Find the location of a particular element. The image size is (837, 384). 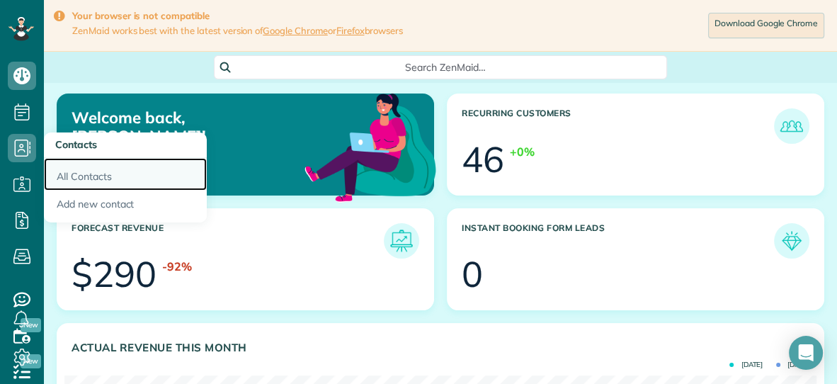

div: -92% is located at coordinates (177, 266).